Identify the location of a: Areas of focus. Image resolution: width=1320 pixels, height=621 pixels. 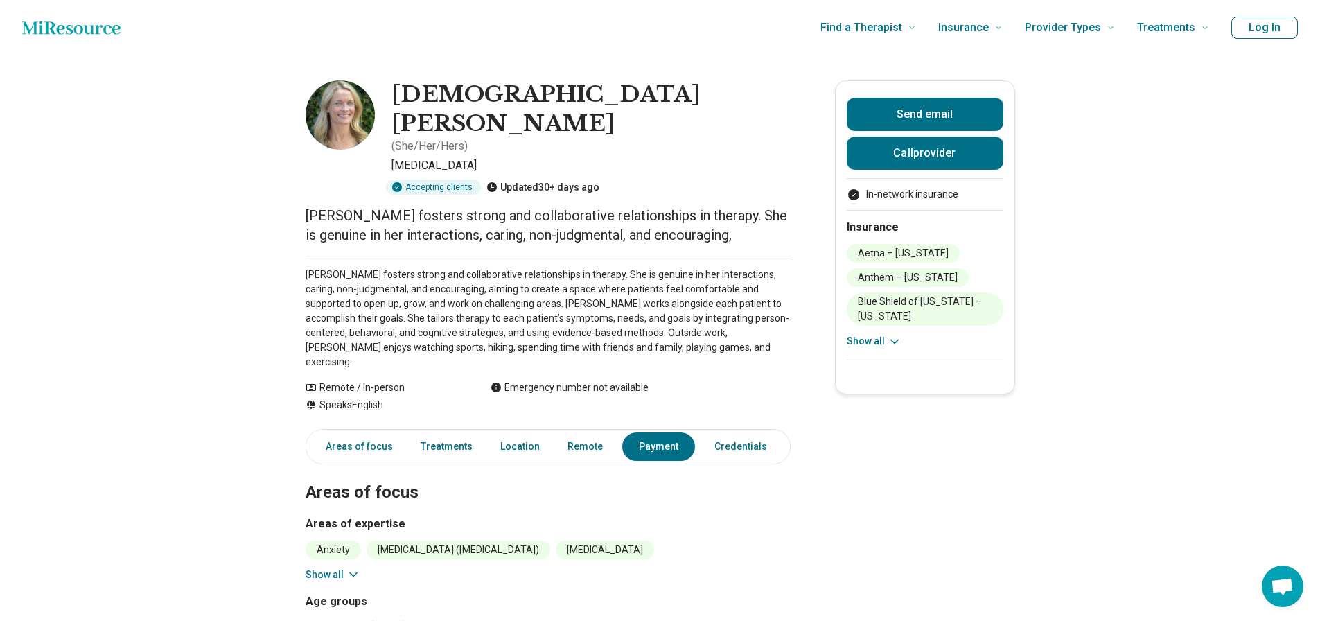
(355, 446).